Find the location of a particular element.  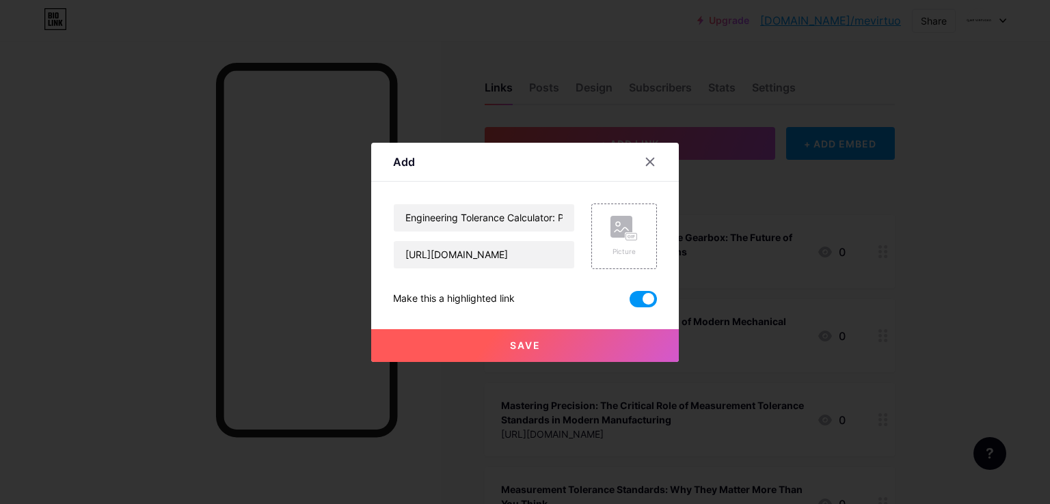

div: Add is located at coordinates (404, 162).